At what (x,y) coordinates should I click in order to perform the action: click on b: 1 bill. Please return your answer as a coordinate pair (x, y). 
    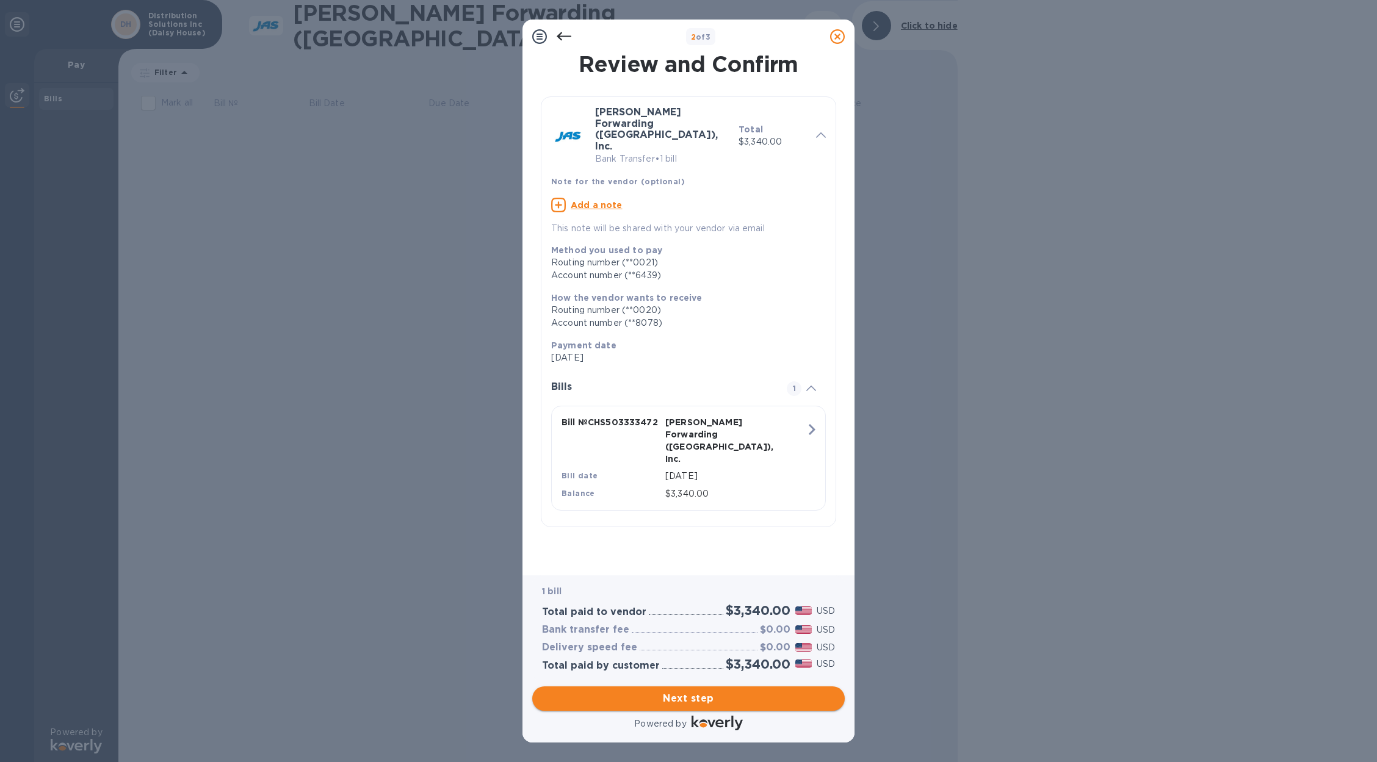
    Looking at the image, I should click on (552, 592).